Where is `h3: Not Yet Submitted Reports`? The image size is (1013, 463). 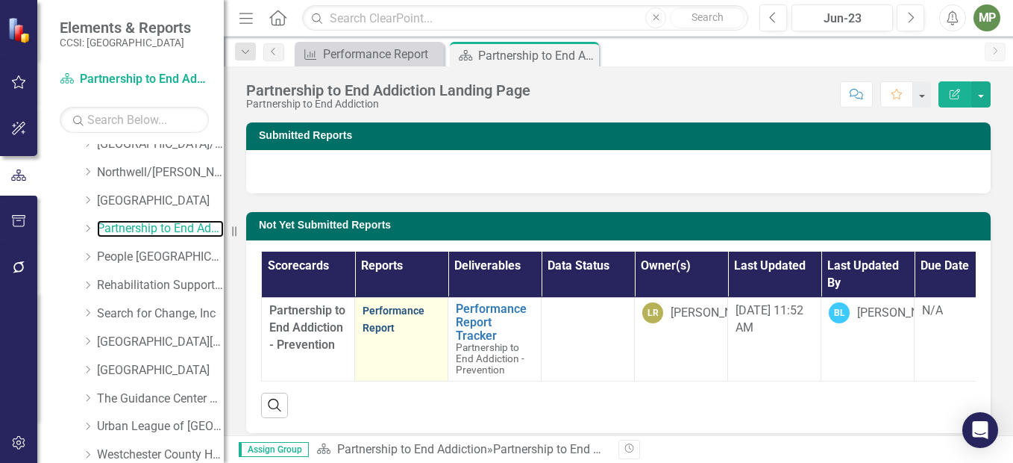
h3: Not Yet Submitted Reports is located at coordinates (621, 225).